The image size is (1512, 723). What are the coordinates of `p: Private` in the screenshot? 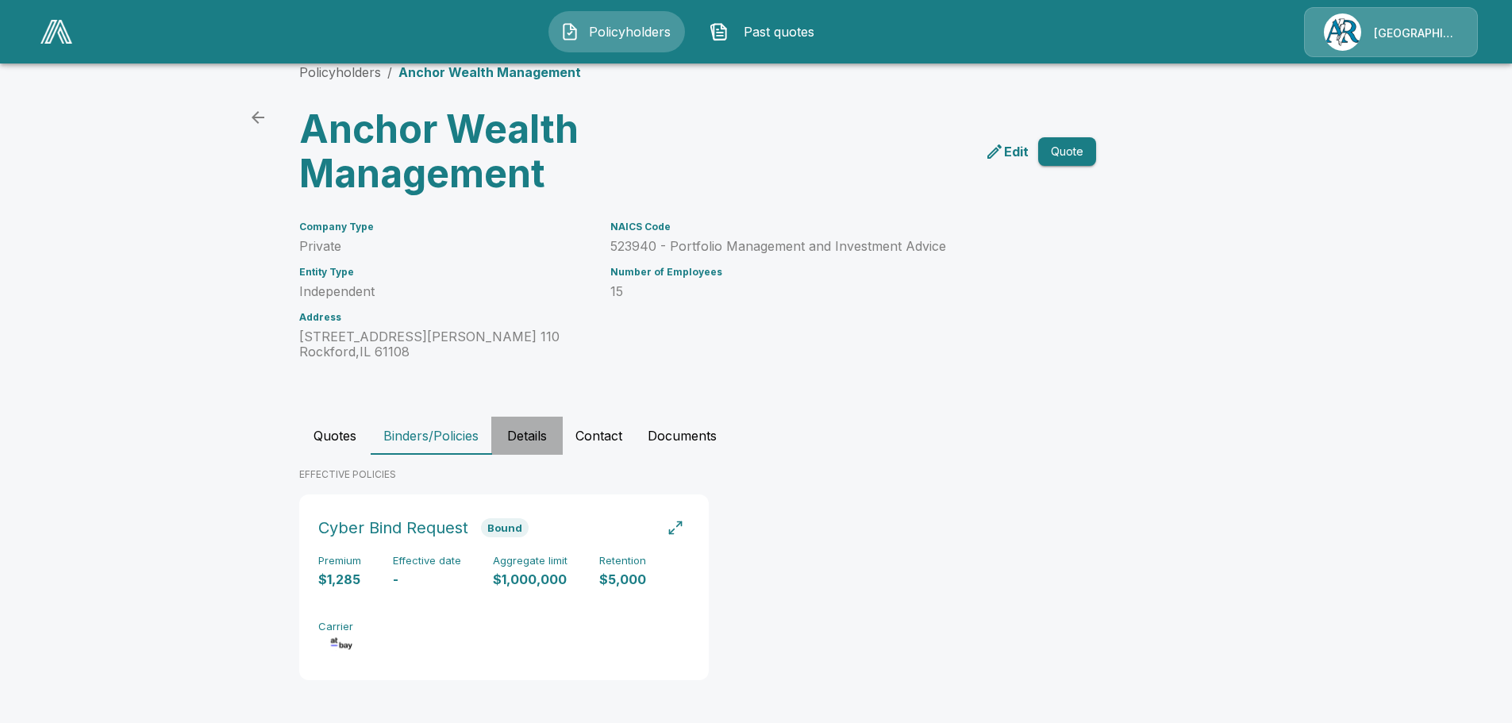 It's located at (445, 246).